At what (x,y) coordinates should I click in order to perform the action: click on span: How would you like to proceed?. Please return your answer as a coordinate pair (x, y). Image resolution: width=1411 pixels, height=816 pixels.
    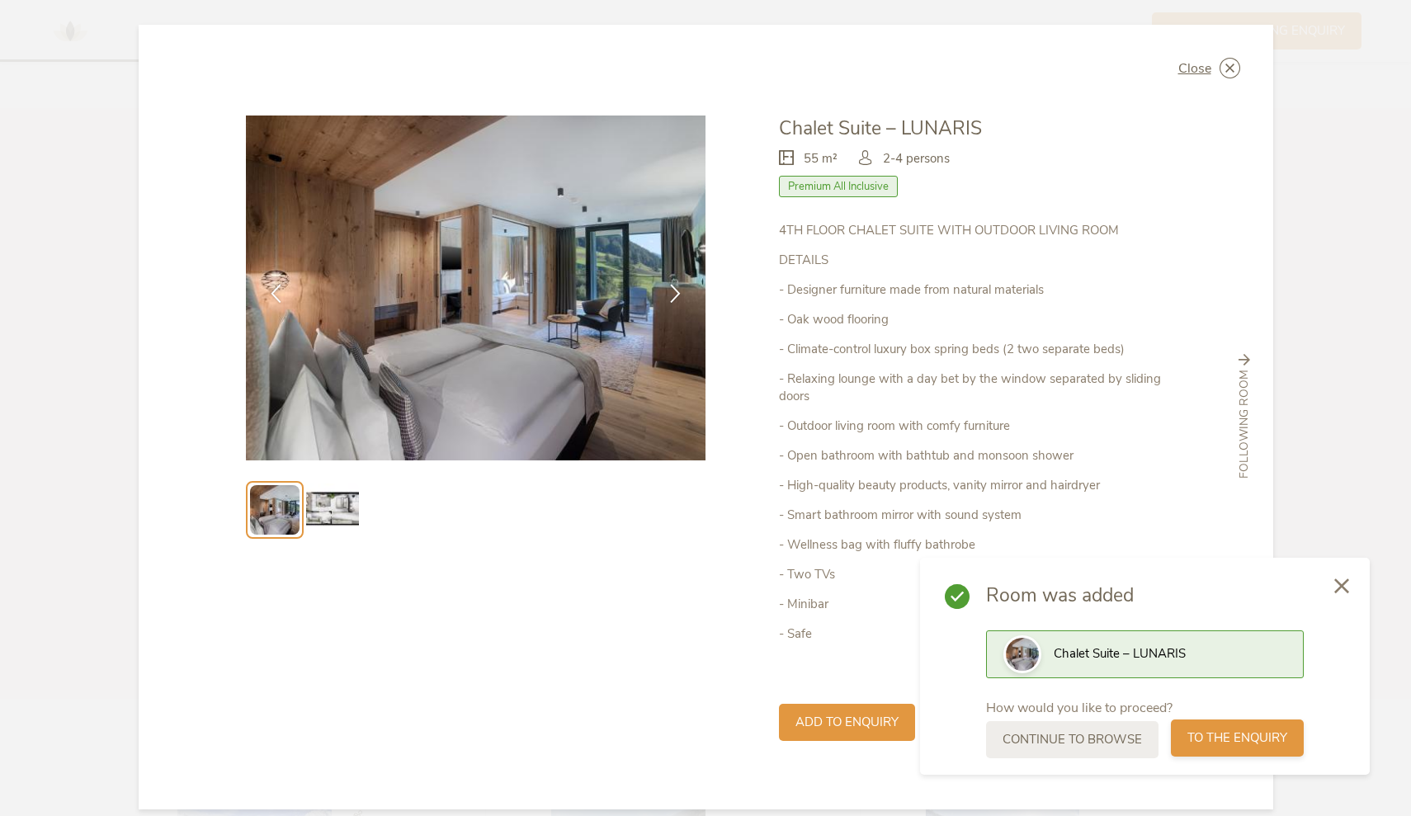
    Looking at the image, I should click on (1079, 708).